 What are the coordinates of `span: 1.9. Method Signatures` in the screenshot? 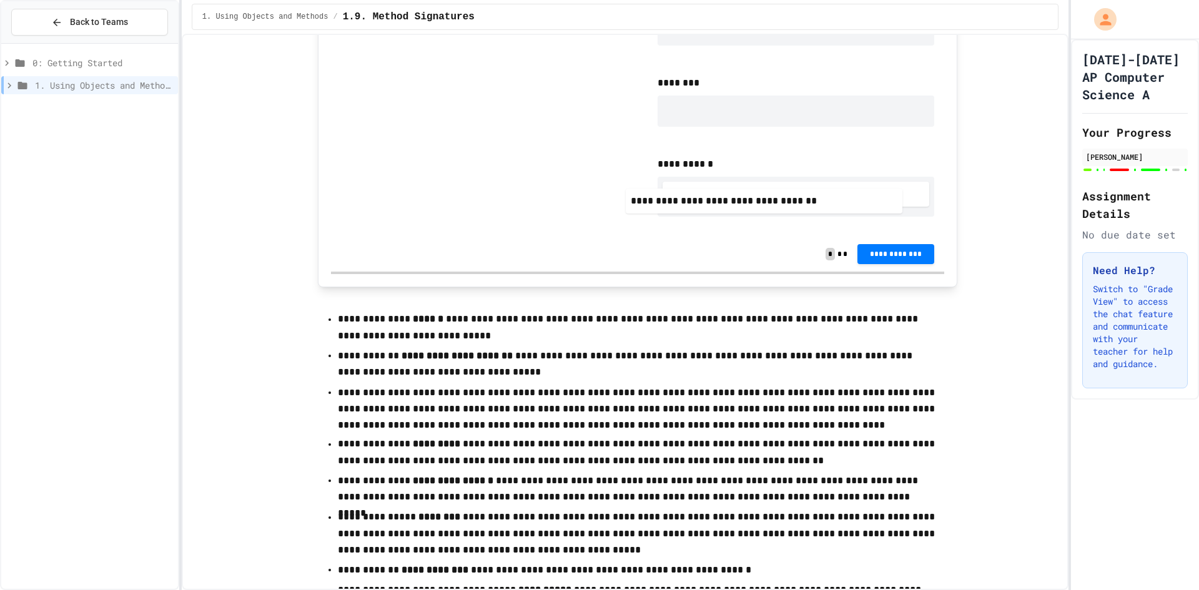 It's located at (408, 17).